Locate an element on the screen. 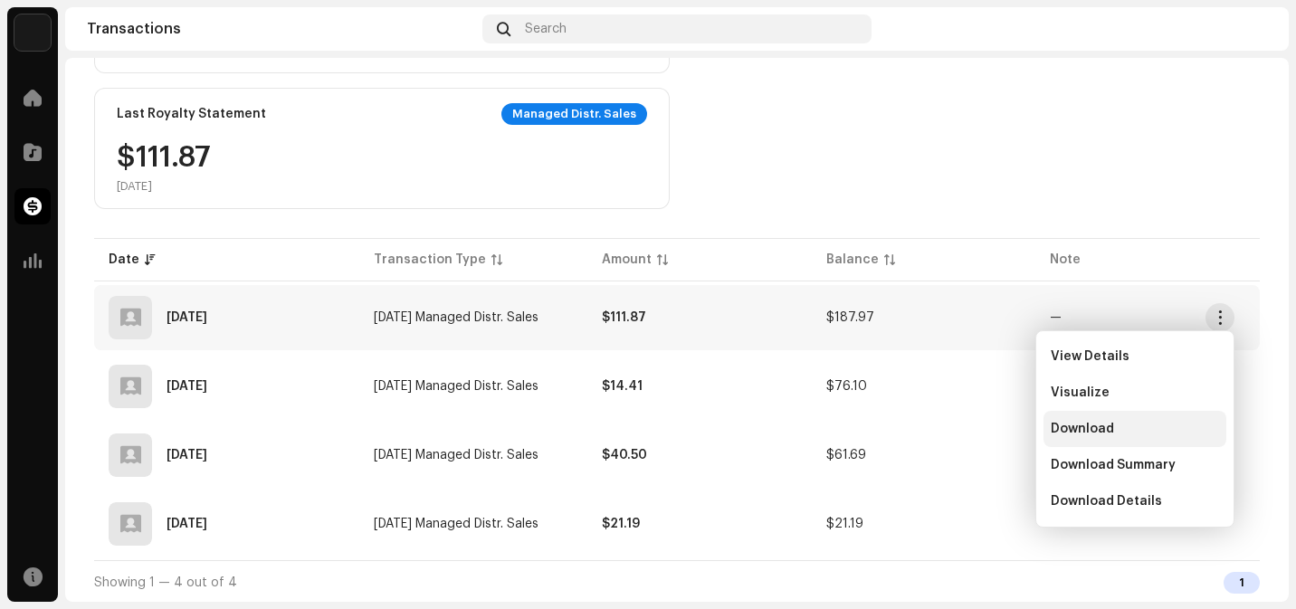 Image resolution: width=1296 pixels, height=609 pixels. div: Transaction Type is located at coordinates (430, 260).